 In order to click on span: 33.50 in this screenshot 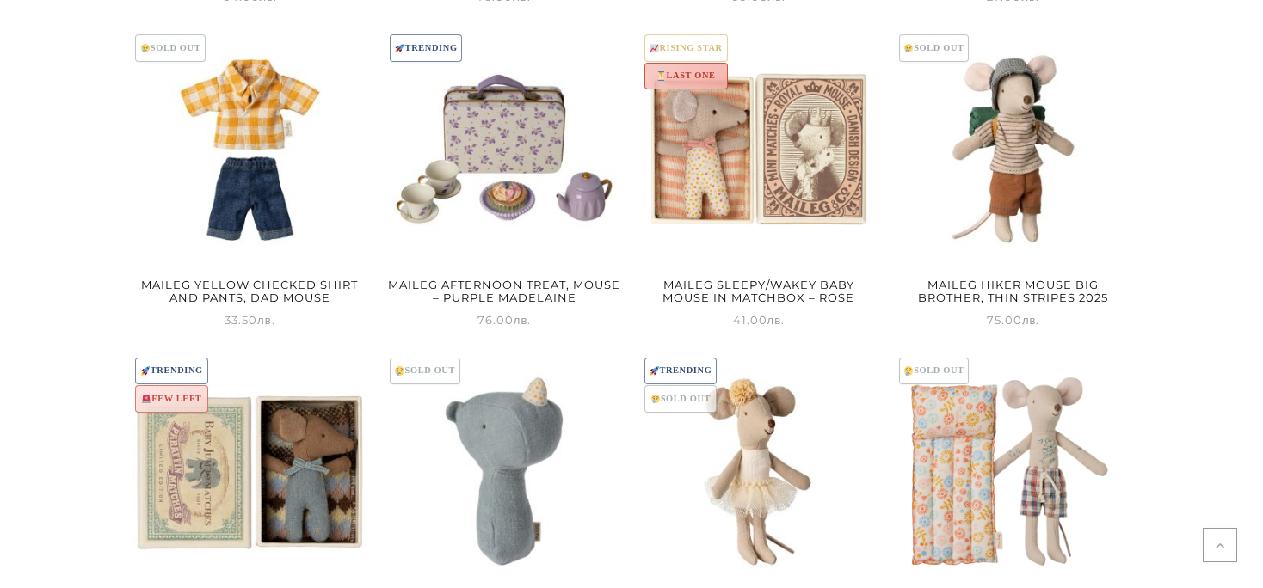, I will do `click(249, 320)`.